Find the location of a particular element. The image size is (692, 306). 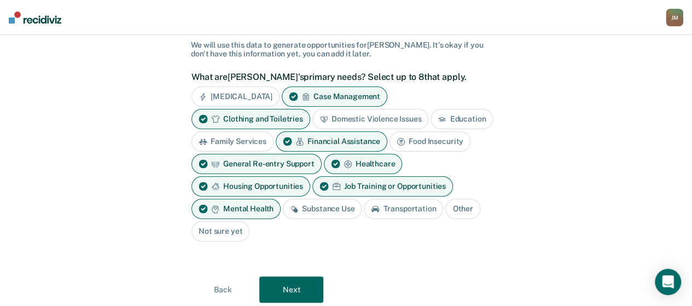

div: Transportation is located at coordinates (403, 208).